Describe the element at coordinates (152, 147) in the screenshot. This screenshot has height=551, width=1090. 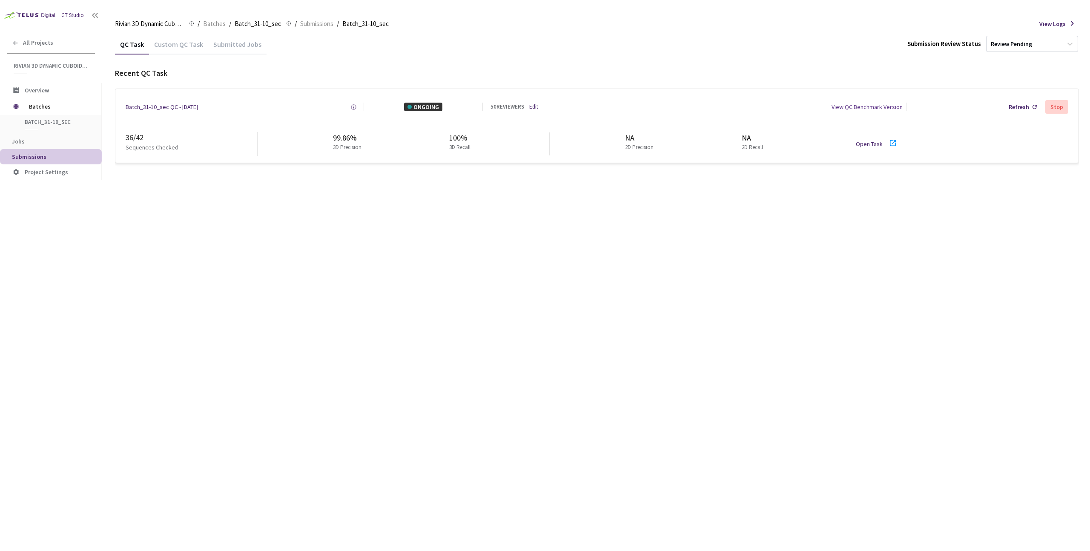
I see `p: Sequences Checked` at that location.